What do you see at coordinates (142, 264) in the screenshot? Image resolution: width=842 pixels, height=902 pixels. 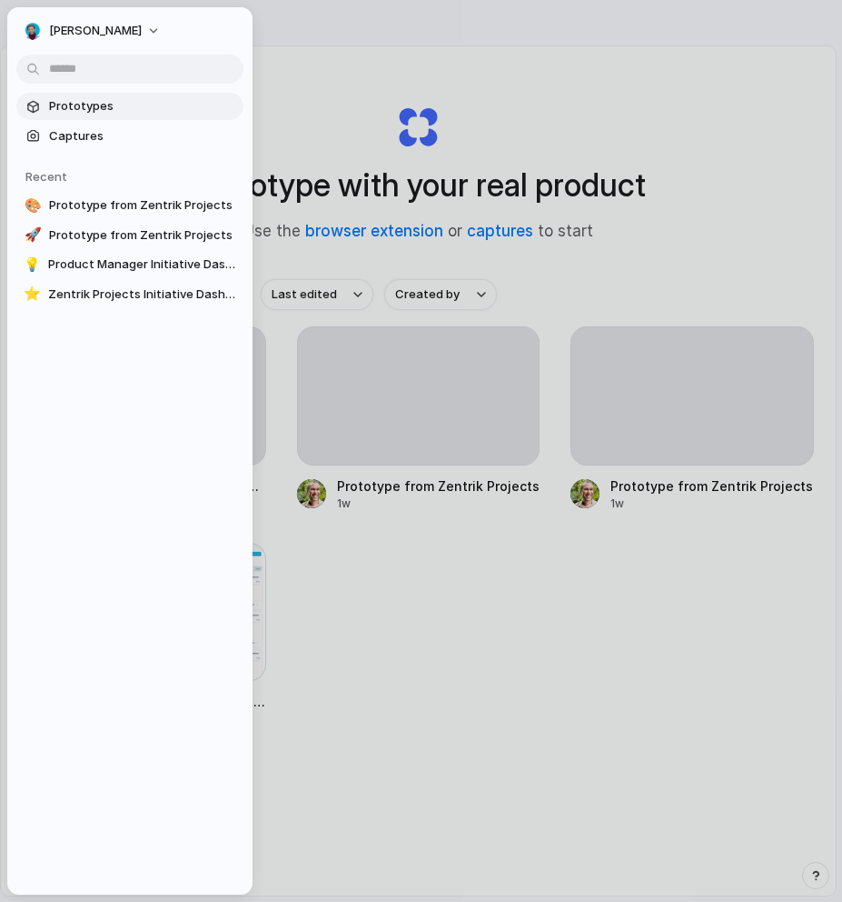 I see `span: Product Manager Initiative Dashboard` at bounding box center [142, 264].